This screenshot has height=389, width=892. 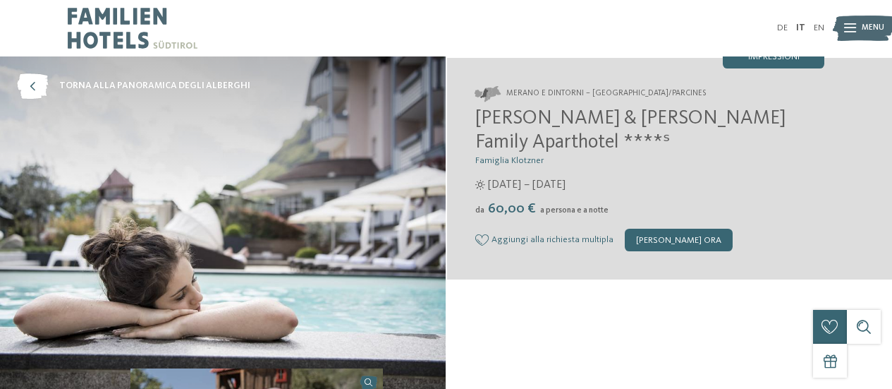 What do you see at coordinates (873, 28) in the screenshot?
I see `span: Menu` at bounding box center [873, 28].